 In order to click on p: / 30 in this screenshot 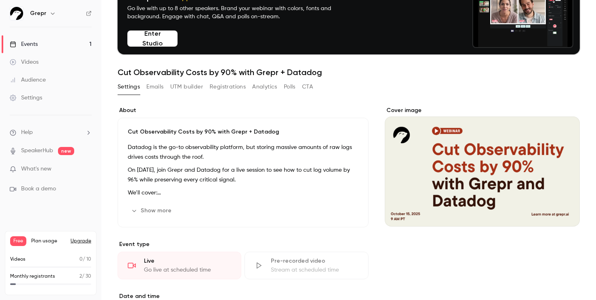, I will do `click(85, 276)`.